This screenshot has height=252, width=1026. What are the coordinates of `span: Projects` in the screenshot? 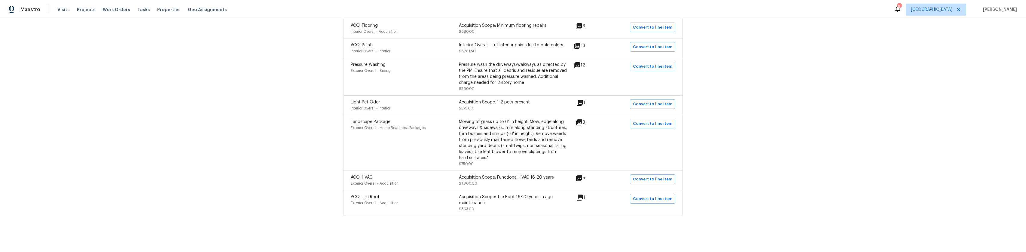 It's located at (86, 10).